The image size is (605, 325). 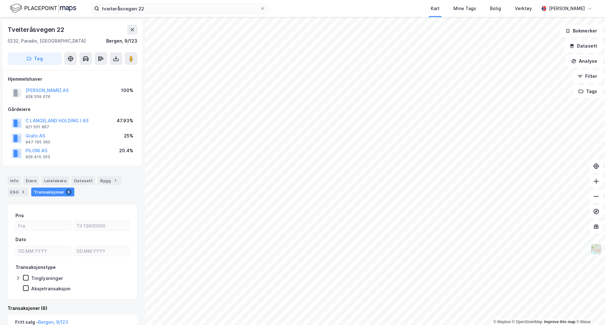 I want to click on img: logo.f888ab2527a4732fd821a326f86c7f29.svg, so click(x=43, y=8).